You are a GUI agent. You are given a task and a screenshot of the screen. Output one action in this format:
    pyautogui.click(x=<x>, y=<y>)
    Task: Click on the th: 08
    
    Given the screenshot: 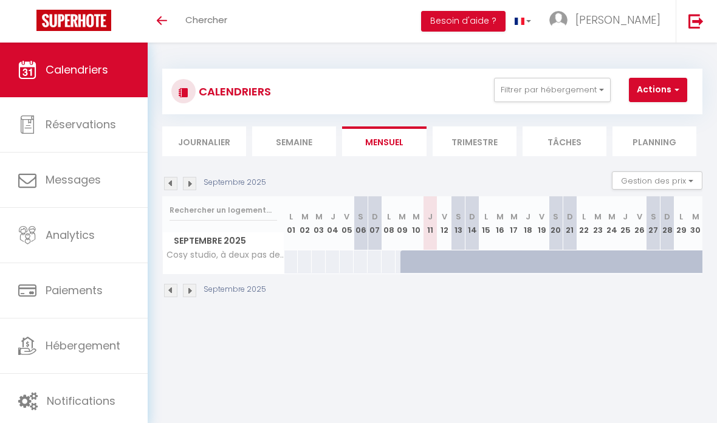 What is the action you would take?
    pyautogui.click(x=388, y=223)
    